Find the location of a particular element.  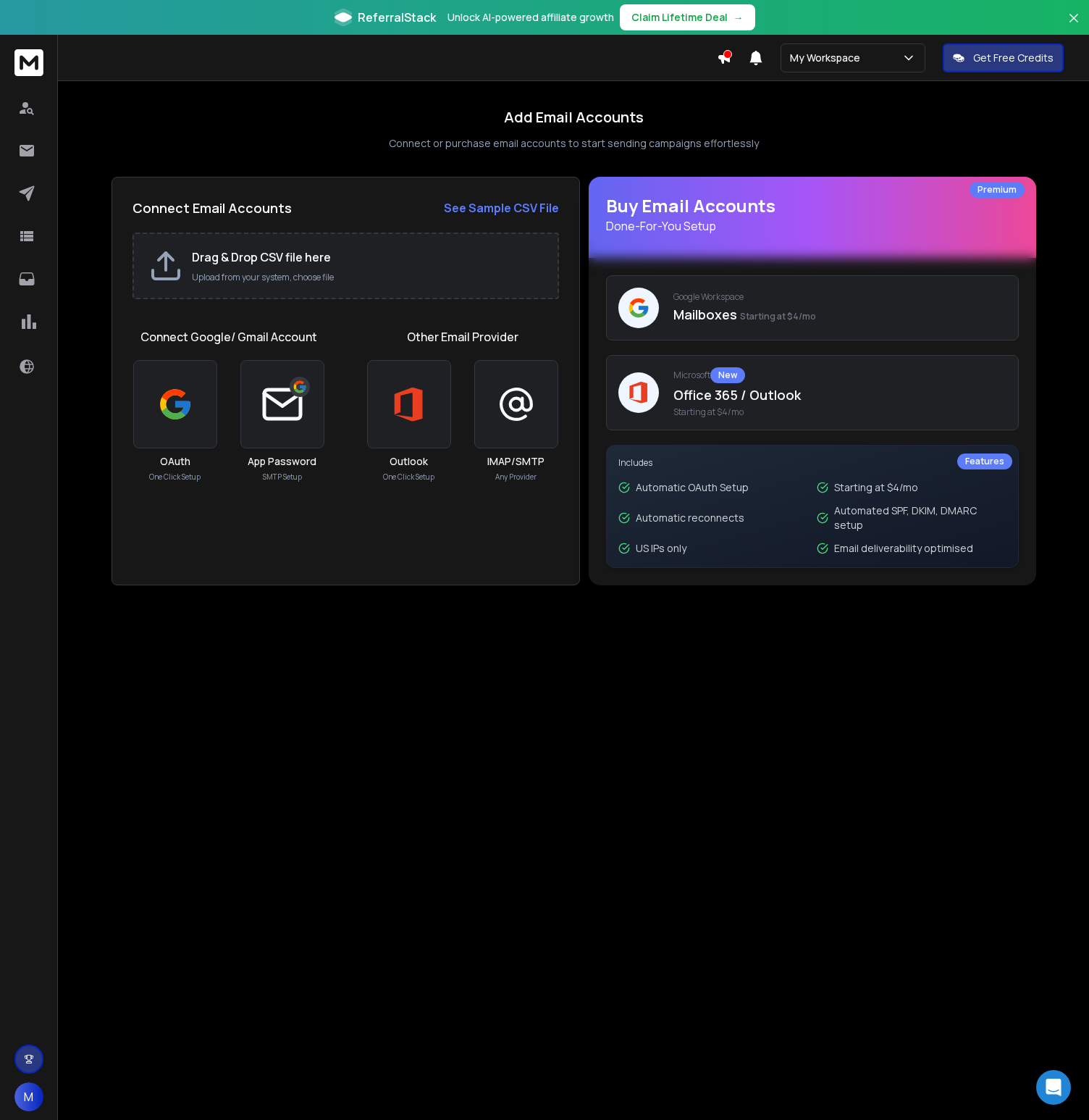

p: SMTP Setup is located at coordinates (283, 477).